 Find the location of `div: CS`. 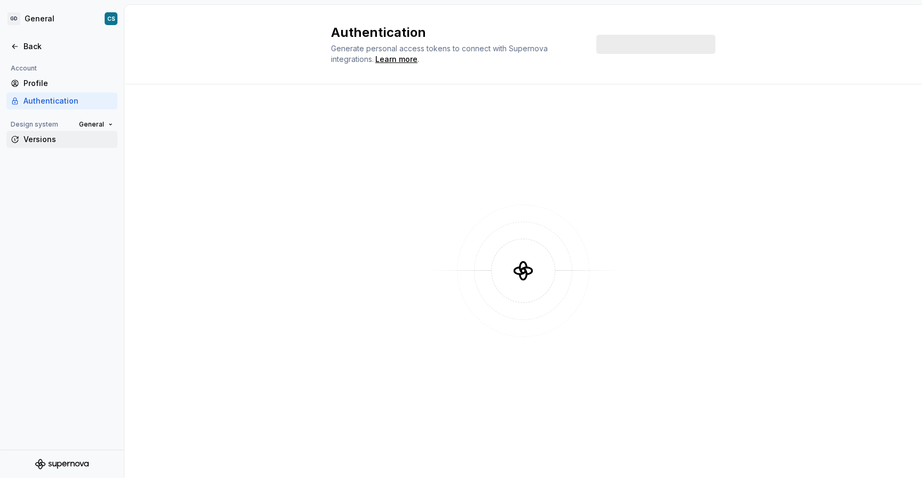

div: CS is located at coordinates (111, 19).